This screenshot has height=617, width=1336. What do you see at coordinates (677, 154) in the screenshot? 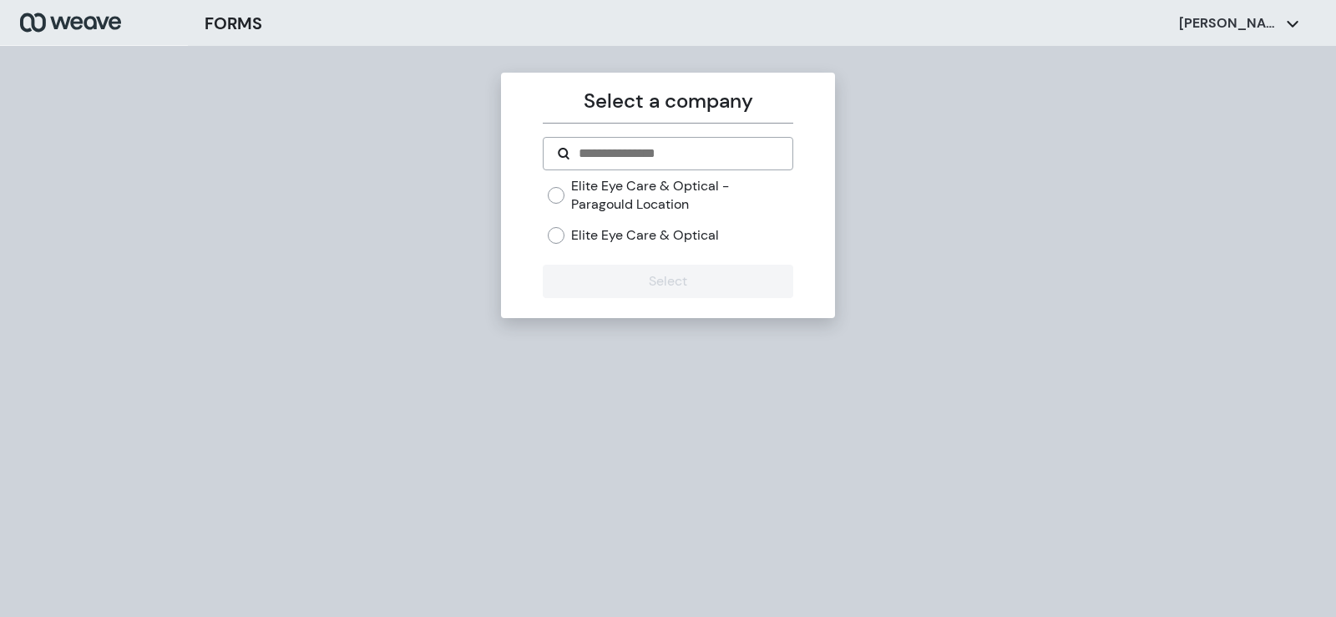
I see `input: Search` at bounding box center [677, 154].